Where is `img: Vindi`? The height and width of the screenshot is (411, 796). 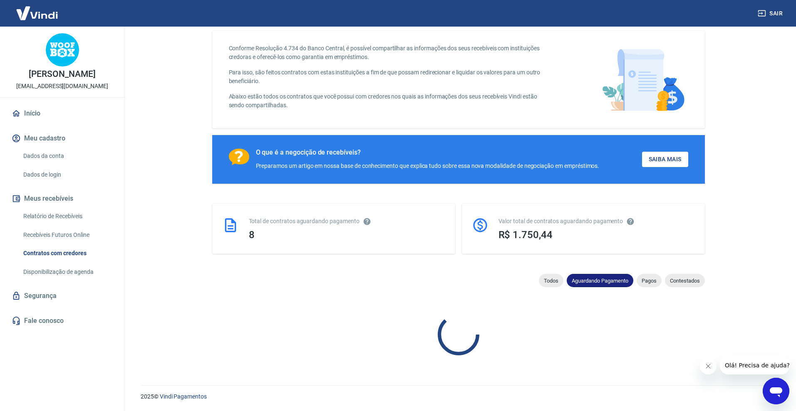
img: Vindi is located at coordinates (37, 13).